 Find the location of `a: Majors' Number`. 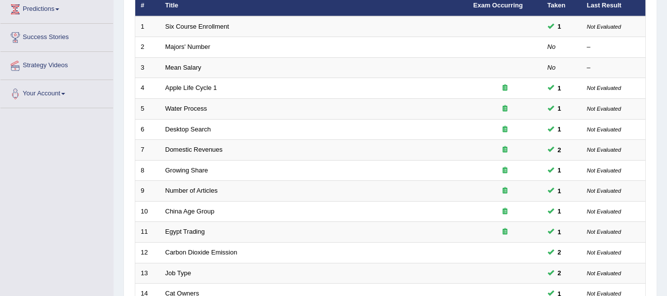

a: Majors' Number is located at coordinates (188, 46).